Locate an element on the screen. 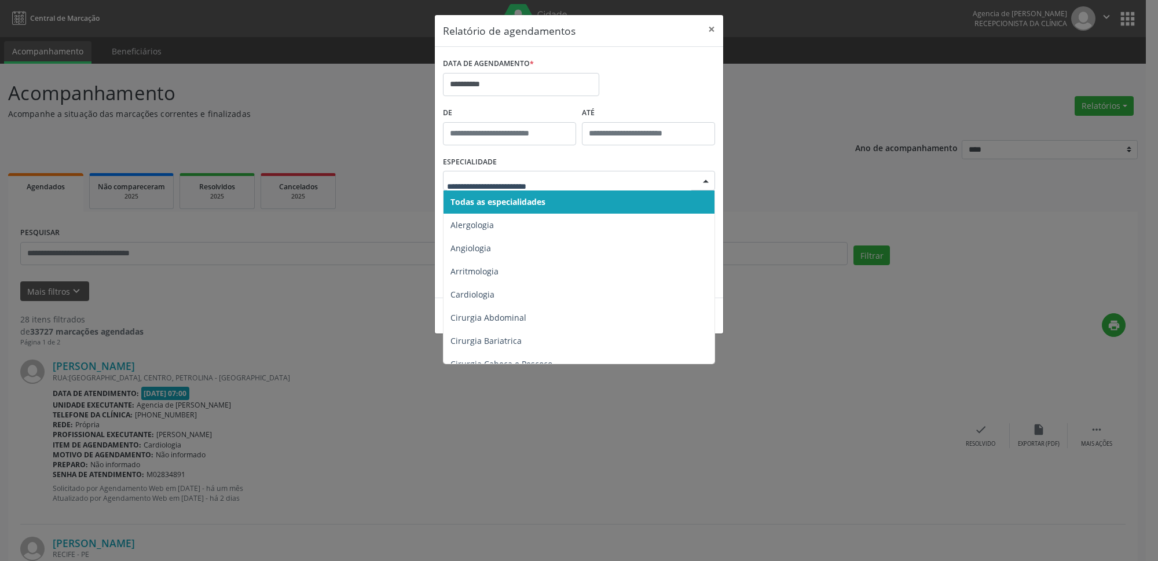 The image size is (1158, 561). span: Arritmologia is located at coordinates (474, 271).